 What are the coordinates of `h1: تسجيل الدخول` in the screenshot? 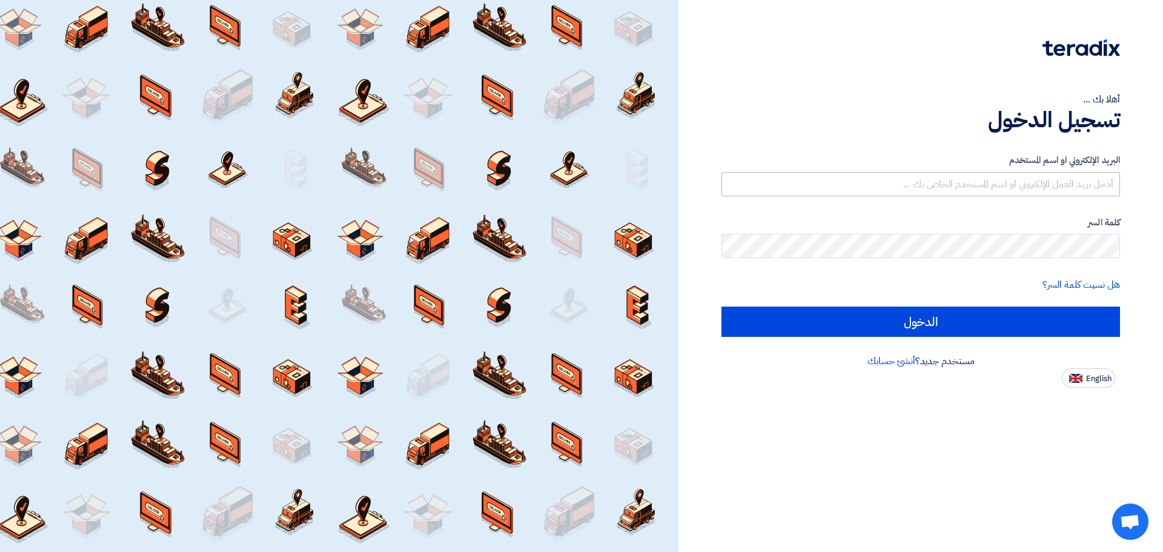 It's located at (921, 120).